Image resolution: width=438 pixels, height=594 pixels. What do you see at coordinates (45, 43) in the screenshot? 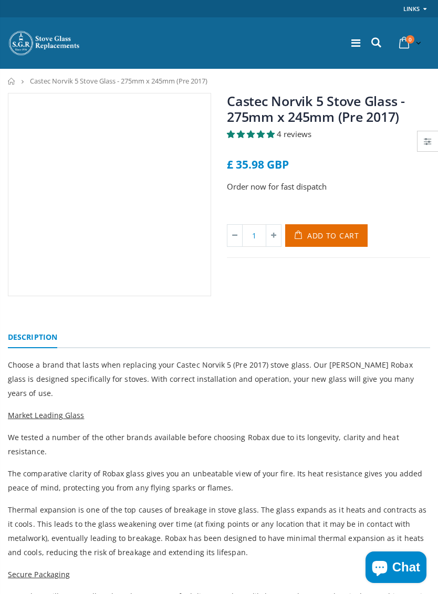
I see `img: Stove Glass Replacement` at bounding box center [45, 43].